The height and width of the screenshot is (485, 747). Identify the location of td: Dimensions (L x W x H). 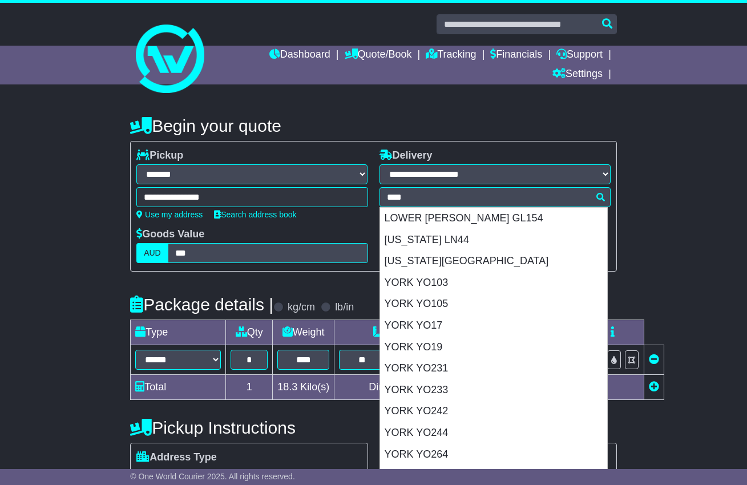
(432, 333).